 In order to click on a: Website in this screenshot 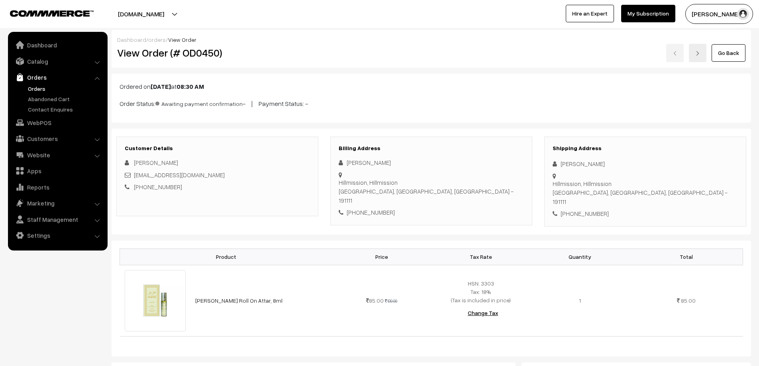, I will do `click(57, 155)`.